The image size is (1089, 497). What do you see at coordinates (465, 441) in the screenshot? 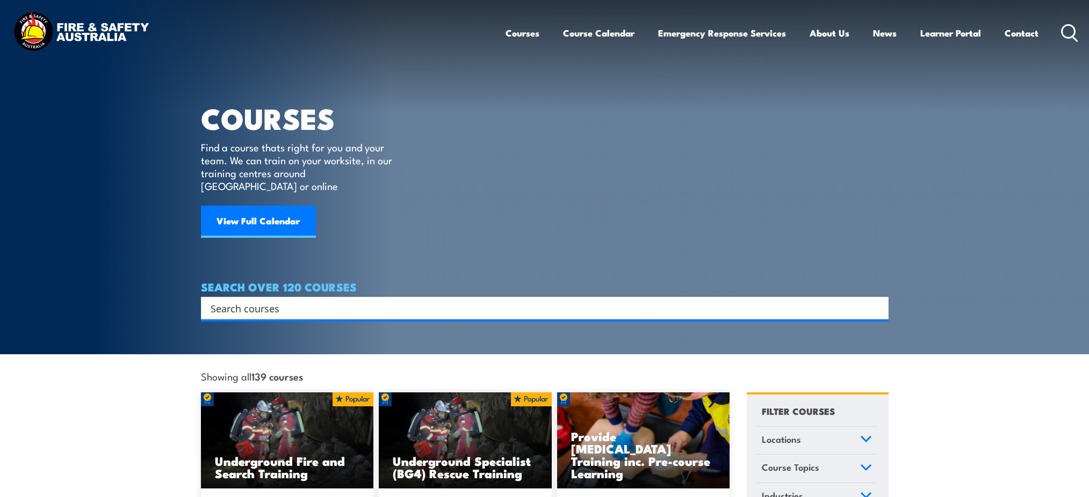
I see `a: Underground Specialist (BG4) Rescue Training` at bounding box center [465, 441].